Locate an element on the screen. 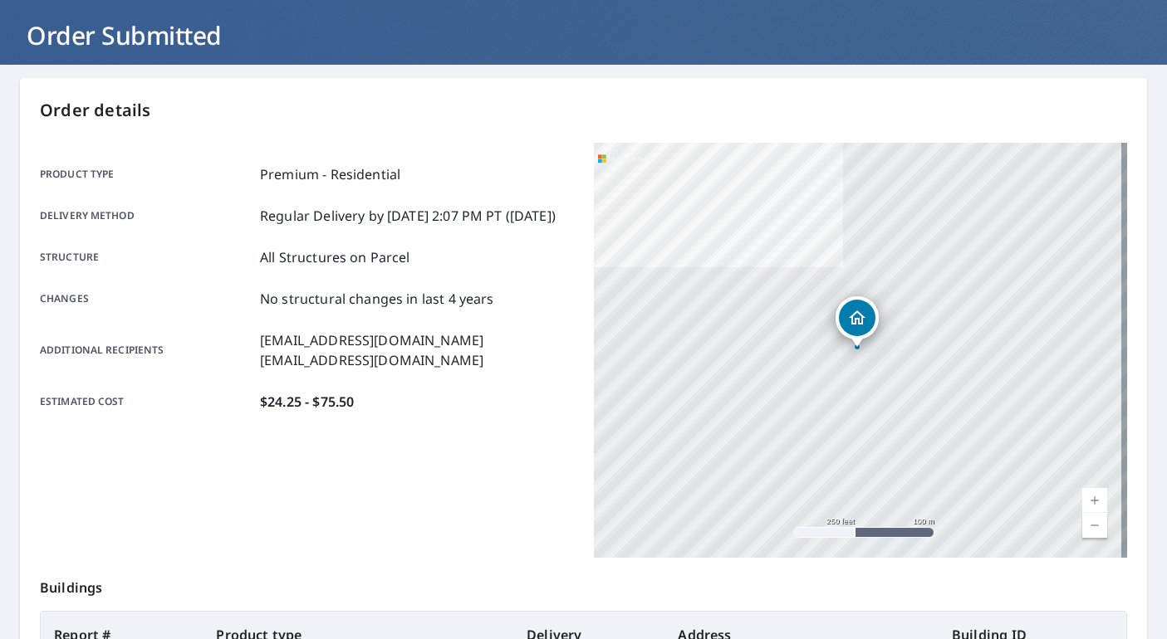 The height and width of the screenshot is (639, 1167). p: All Structures on Parcel is located at coordinates (335, 257).